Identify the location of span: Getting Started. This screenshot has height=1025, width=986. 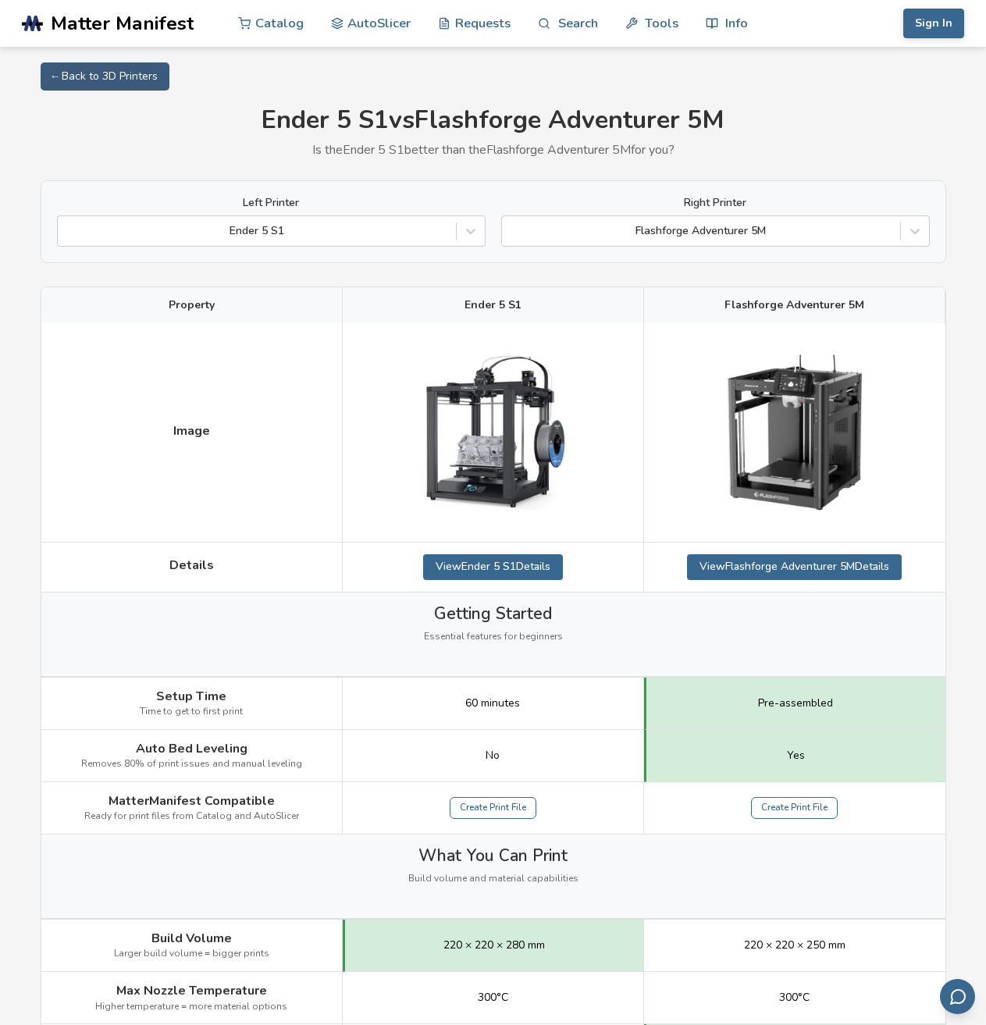
(492, 613).